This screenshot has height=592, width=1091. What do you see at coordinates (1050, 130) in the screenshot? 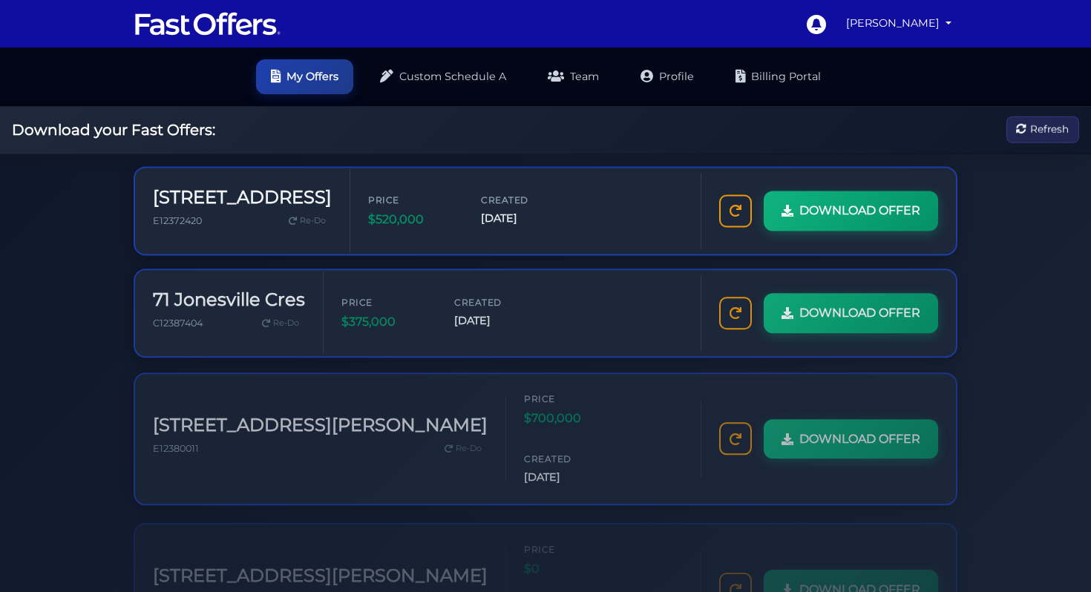
I see `span: Refresh` at bounding box center [1050, 130].